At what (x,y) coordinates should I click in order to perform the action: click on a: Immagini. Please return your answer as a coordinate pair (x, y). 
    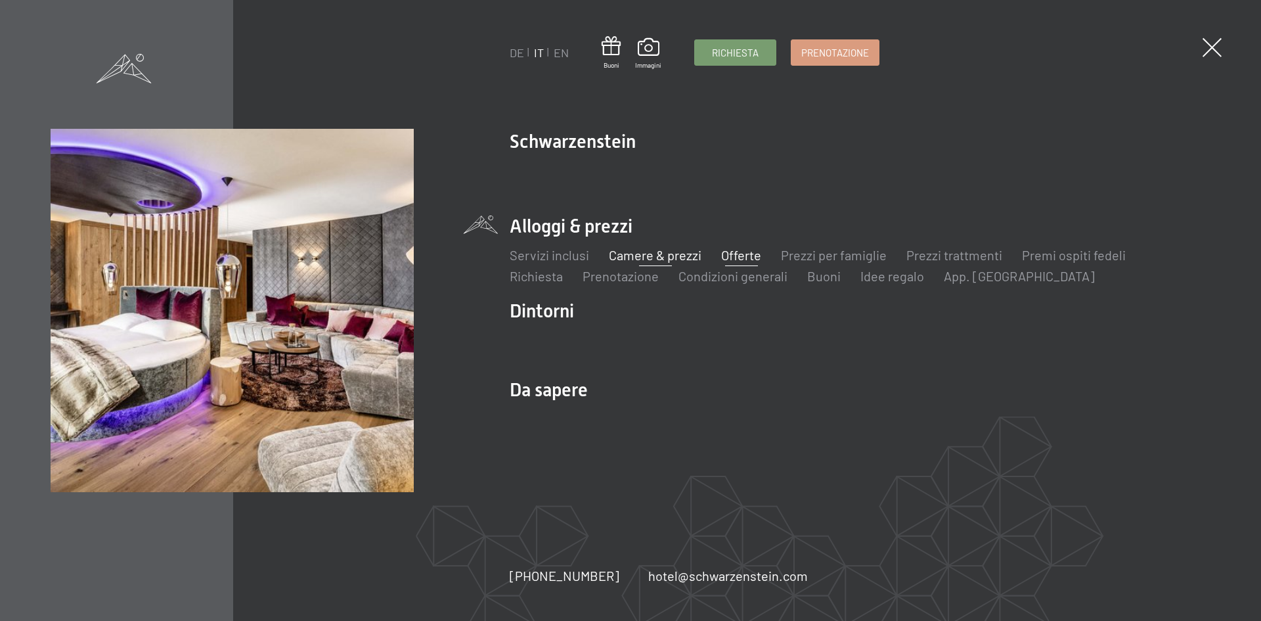
    Looking at the image, I should click on (648, 54).